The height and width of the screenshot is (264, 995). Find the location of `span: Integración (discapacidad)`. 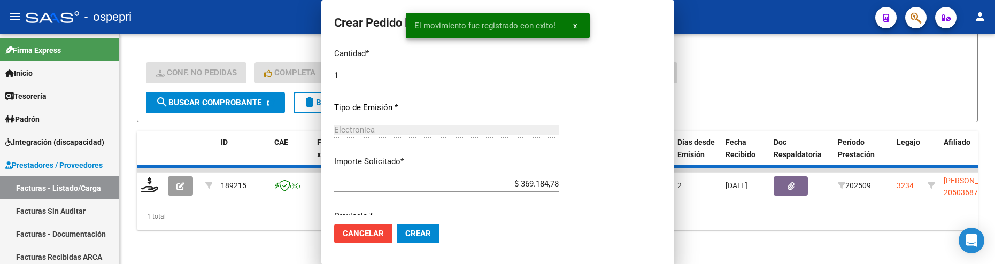

span: Integración (discapacidad) is located at coordinates (55, 142).